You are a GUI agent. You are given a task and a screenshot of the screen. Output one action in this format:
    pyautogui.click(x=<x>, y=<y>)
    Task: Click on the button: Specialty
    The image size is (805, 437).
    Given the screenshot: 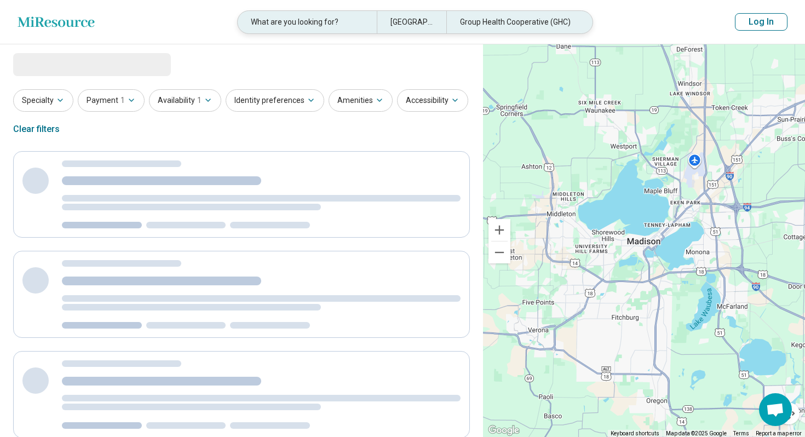 What is the action you would take?
    pyautogui.click(x=43, y=100)
    